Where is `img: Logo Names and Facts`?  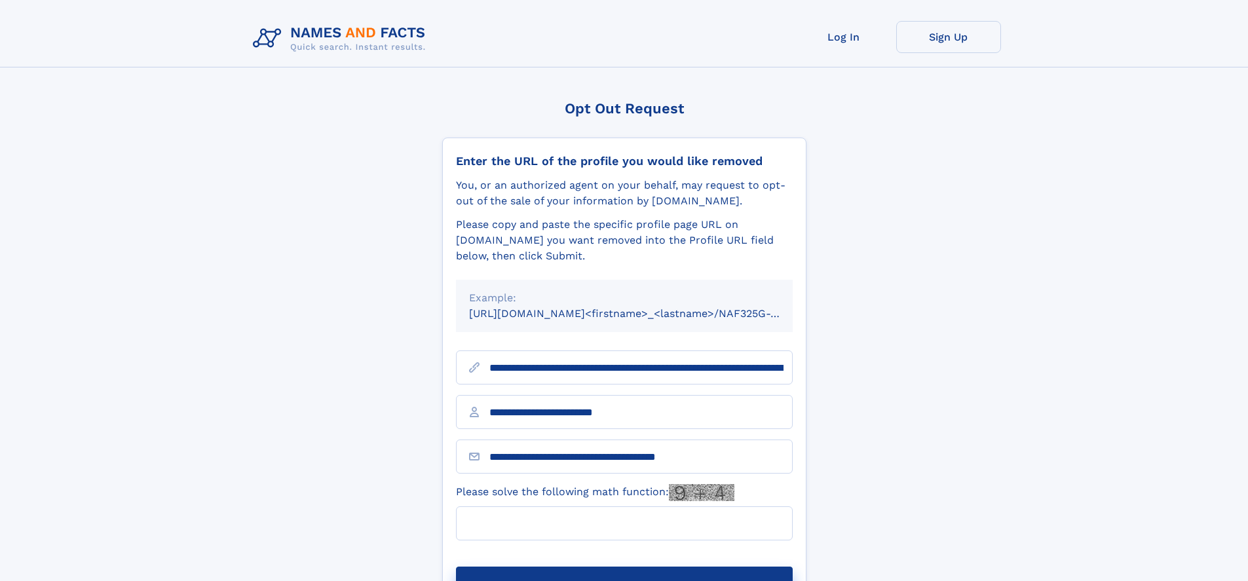 img: Logo Names and Facts is located at coordinates (342, 39).